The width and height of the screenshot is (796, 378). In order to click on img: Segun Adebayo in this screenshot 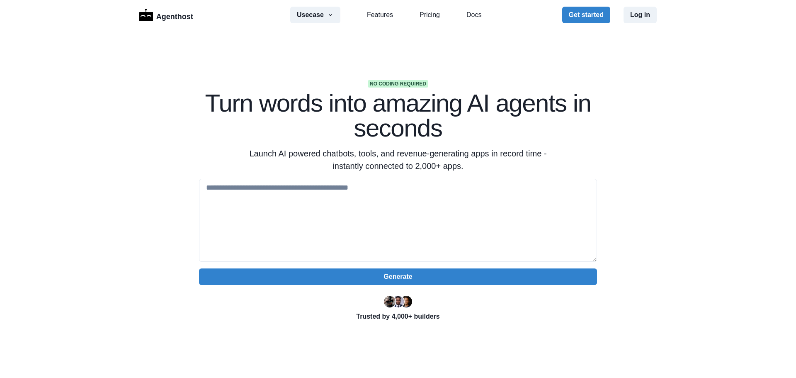, I will do `click(398, 301)`.